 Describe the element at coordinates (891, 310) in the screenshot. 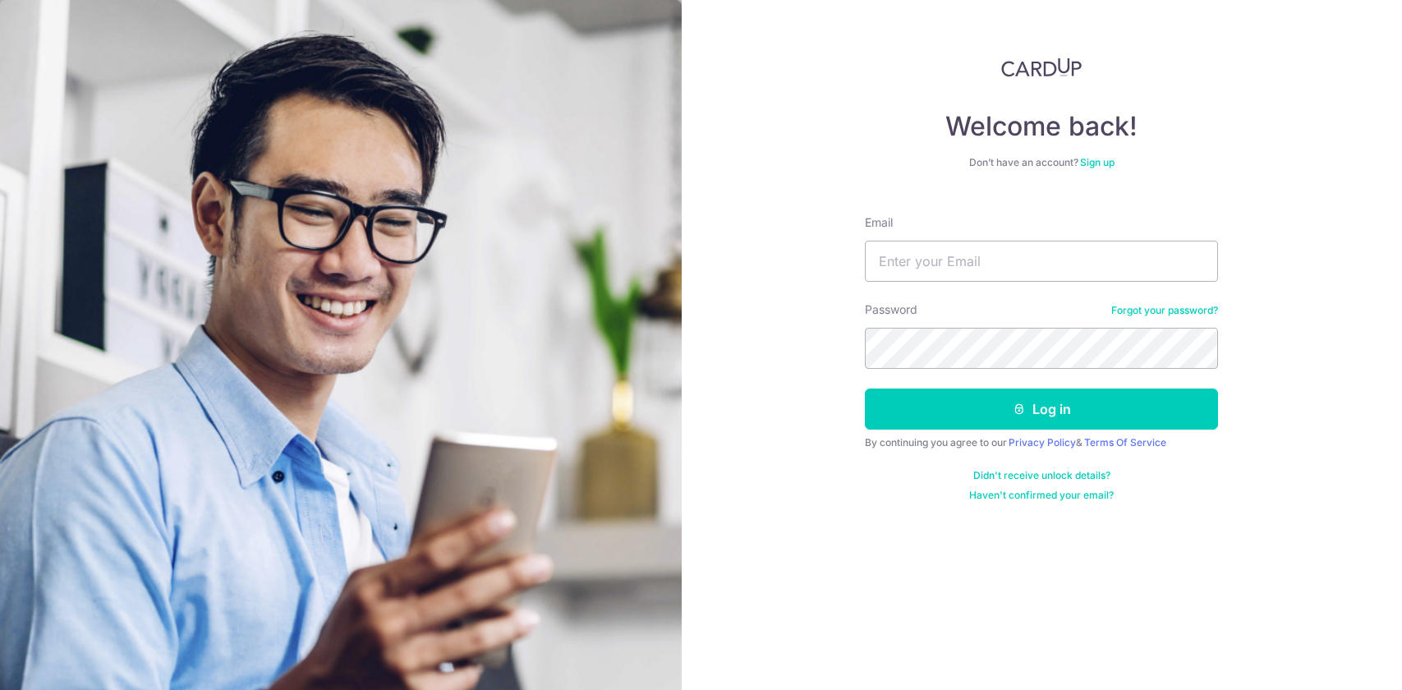

I see `label: Password` at that location.